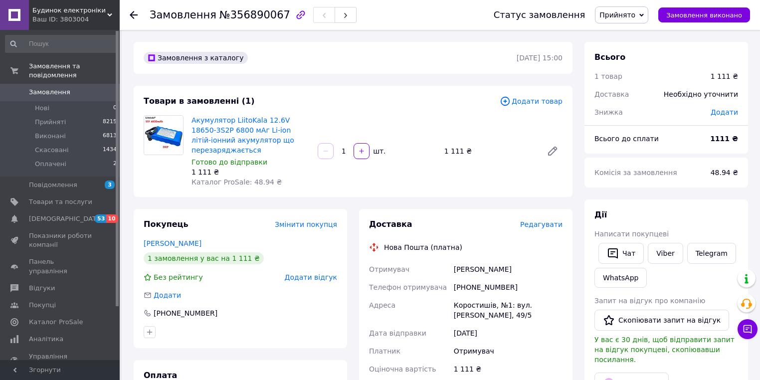  What do you see at coordinates (704, 15) in the screenshot?
I see `span: Замовлення виконано` at bounding box center [704, 15].